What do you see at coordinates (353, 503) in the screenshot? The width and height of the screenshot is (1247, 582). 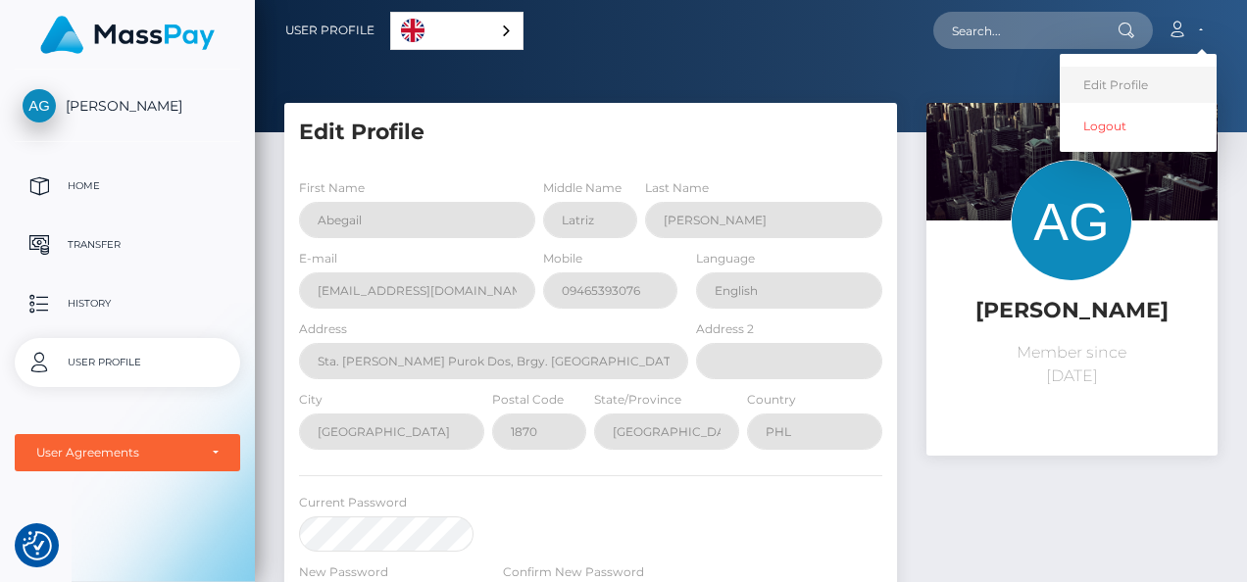 I see `label: Current Password` at bounding box center [353, 503].